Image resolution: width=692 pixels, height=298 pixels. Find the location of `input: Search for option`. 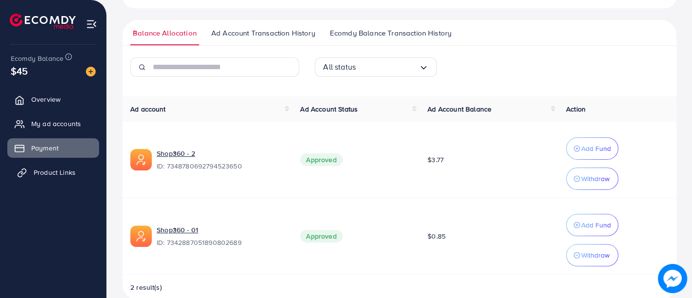

input: Search for option is located at coordinates (387, 67).